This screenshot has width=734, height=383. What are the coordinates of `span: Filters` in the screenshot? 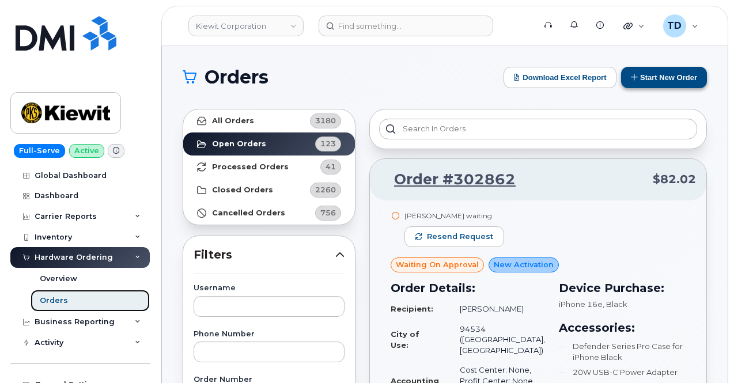 It's located at (265, 255).